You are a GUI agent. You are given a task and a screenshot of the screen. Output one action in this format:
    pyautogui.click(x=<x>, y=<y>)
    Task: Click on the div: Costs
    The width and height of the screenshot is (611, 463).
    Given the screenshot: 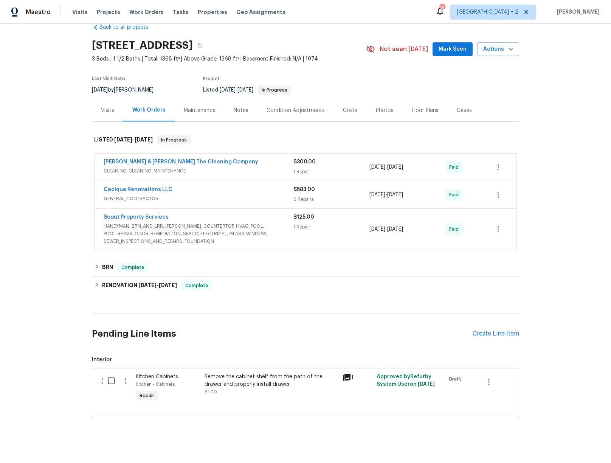 What is the action you would take?
    pyautogui.click(x=350, y=110)
    